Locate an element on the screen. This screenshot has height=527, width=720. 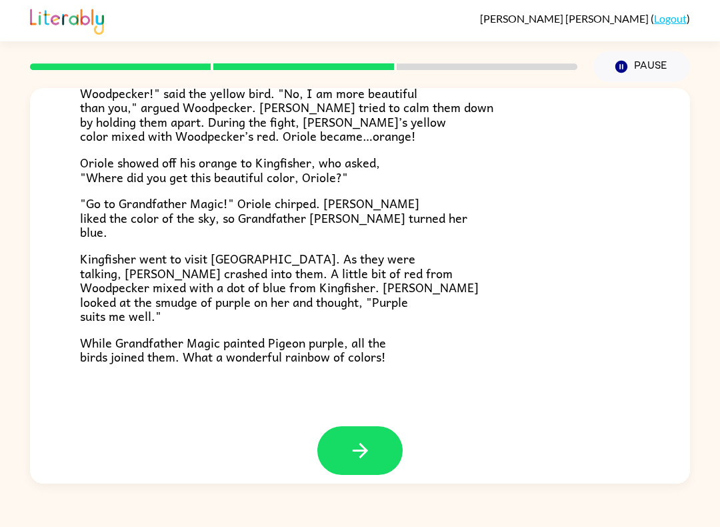
span: While Grandfather Magic painted Pigeon purple, all the birds joined them. What a wonderful rainbo... is located at coordinates (233, 349).